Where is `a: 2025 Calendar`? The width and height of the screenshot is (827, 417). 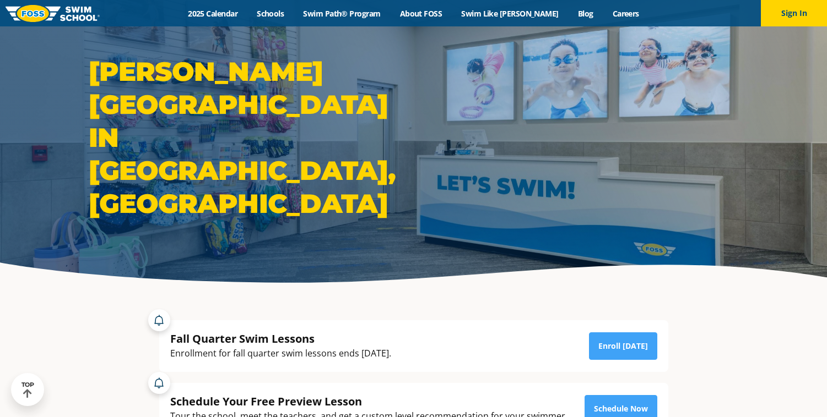 a: 2025 Calendar is located at coordinates (213, 13).